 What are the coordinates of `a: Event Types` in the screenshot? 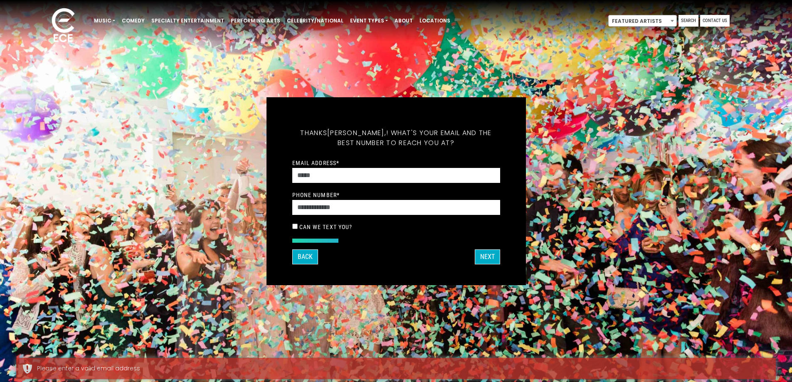 It's located at (369, 21).